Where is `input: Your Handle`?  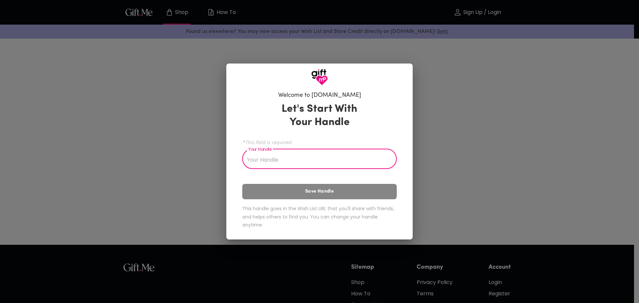
input: Your Handle is located at coordinates (316, 160).